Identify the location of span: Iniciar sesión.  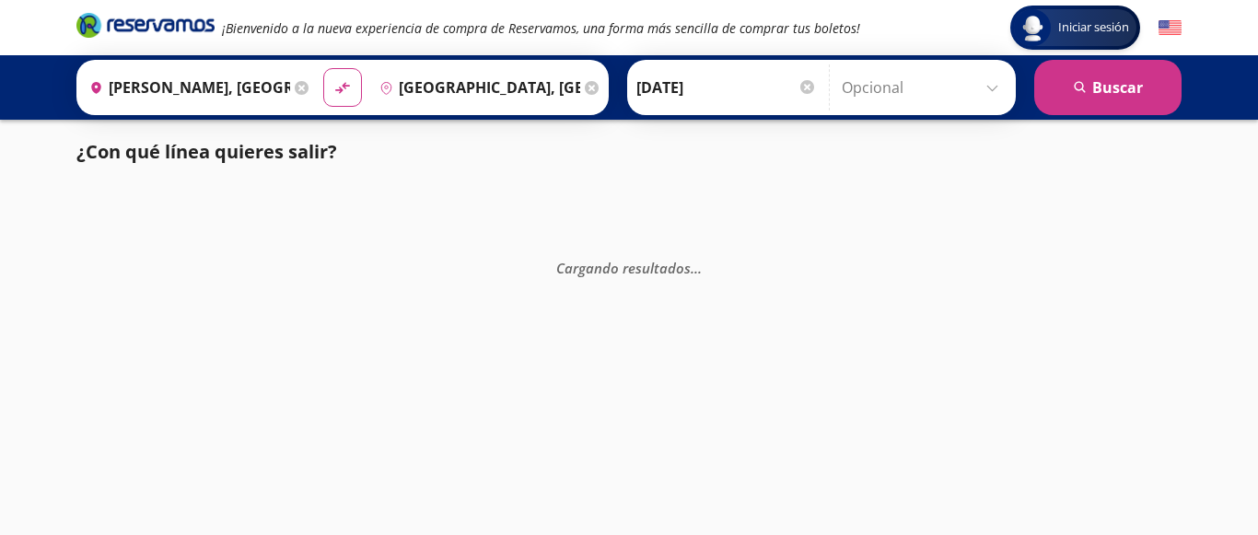
(1093, 28).